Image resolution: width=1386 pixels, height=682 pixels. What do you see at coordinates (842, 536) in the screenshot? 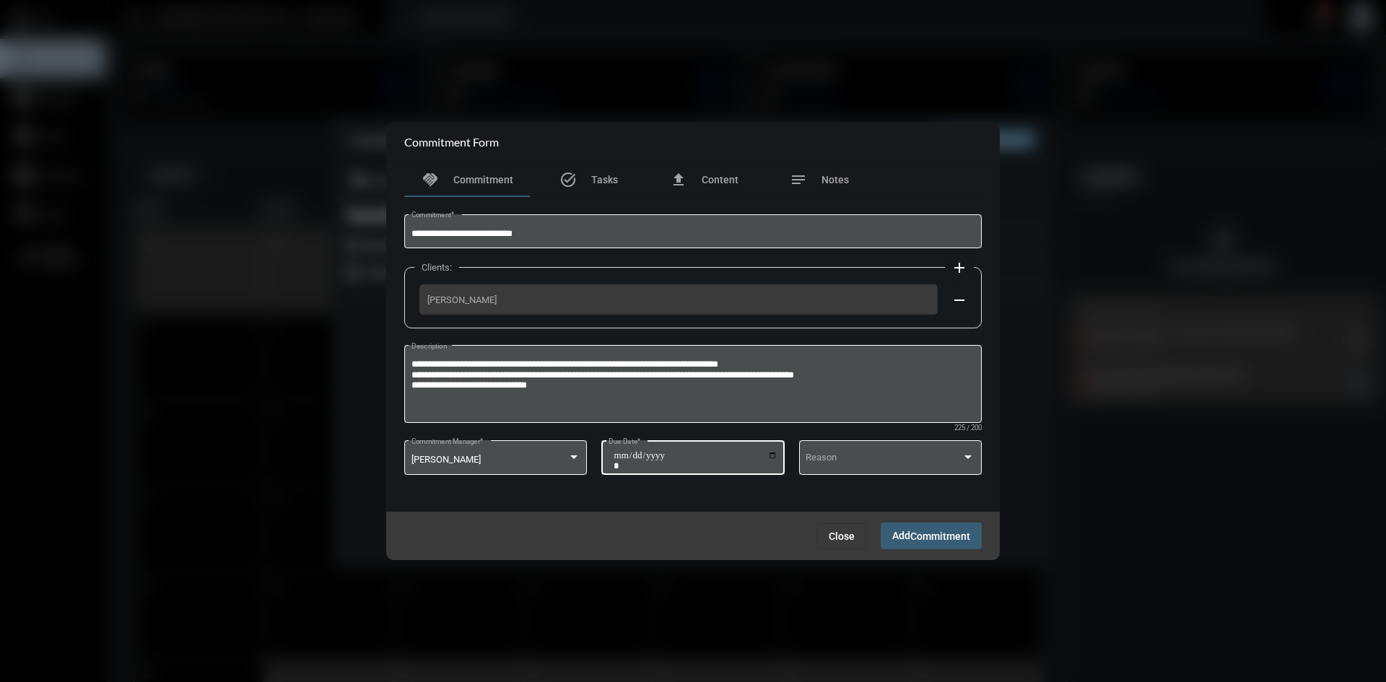
I see `button: Close` at bounding box center [842, 536].